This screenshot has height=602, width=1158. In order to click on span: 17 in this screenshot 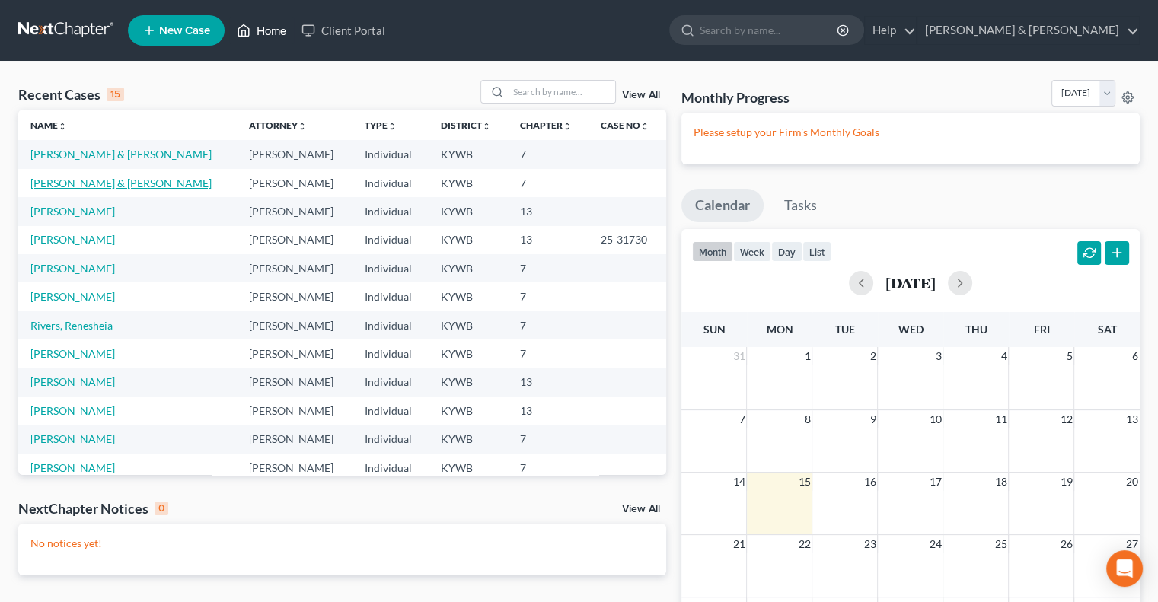, I will do `click(935, 482)`.